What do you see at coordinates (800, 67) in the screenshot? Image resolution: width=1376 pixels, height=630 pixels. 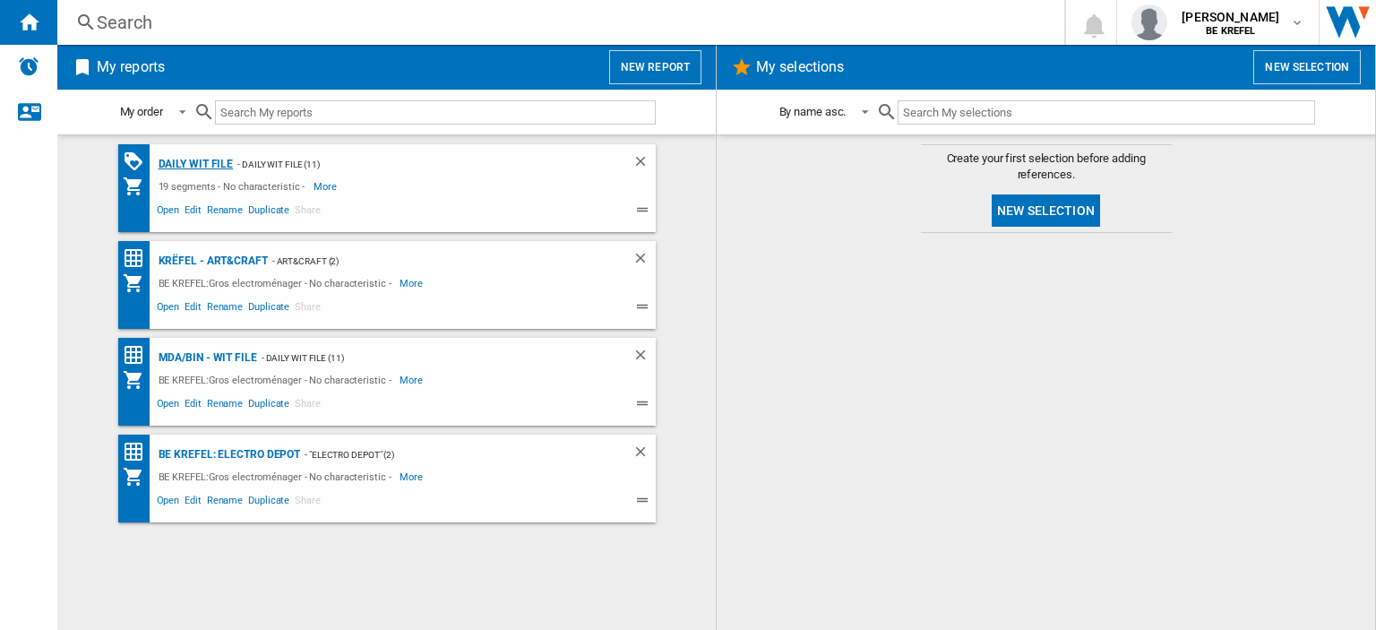 I see `h2: My selections` at bounding box center [800, 67].